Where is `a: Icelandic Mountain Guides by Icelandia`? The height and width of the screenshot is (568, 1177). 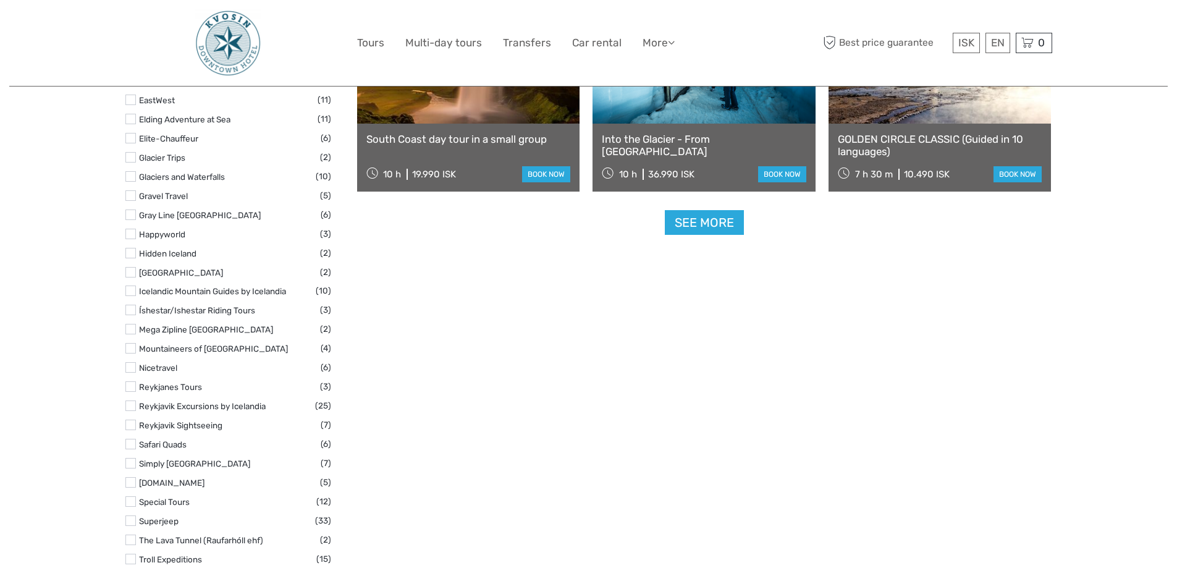
a: Icelandic Mountain Guides by Icelandia is located at coordinates (213, 291).